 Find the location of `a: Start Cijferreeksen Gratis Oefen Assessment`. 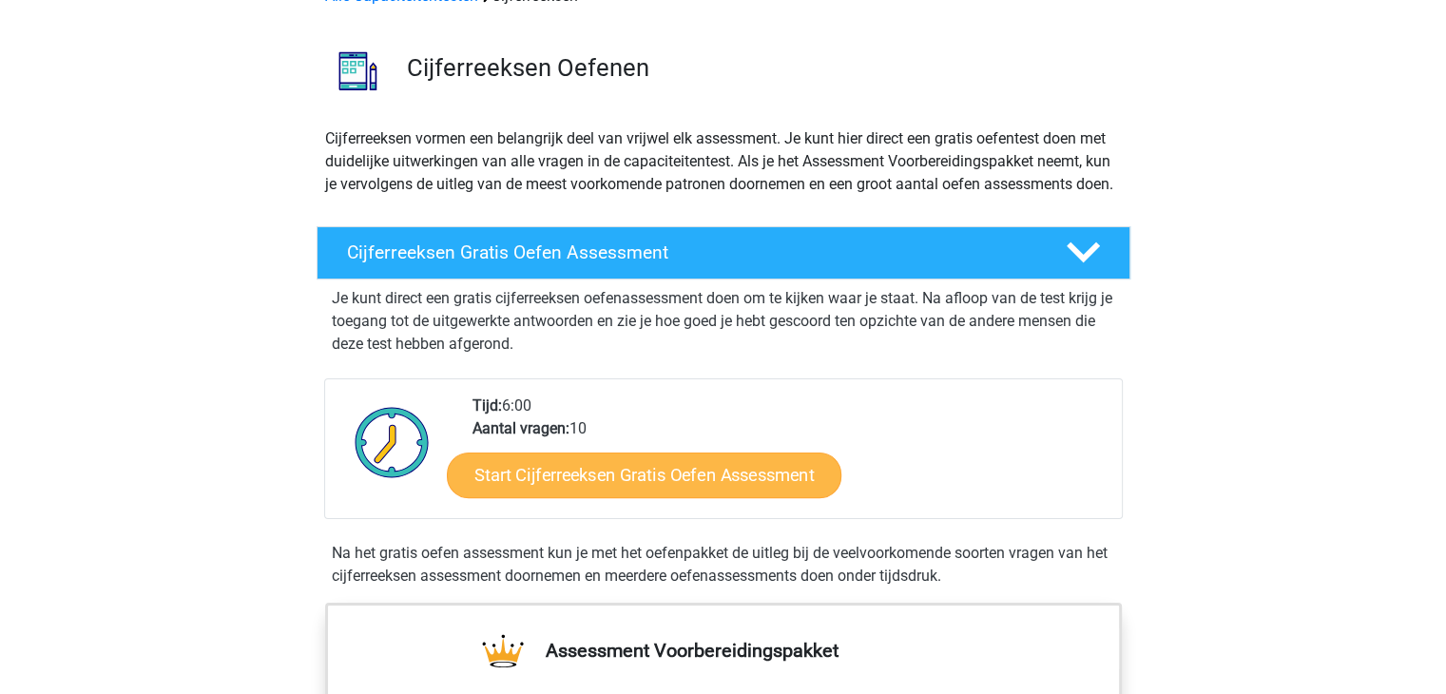

a: Start Cijferreeksen Gratis Oefen Assessment is located at coordinates (644, 475).